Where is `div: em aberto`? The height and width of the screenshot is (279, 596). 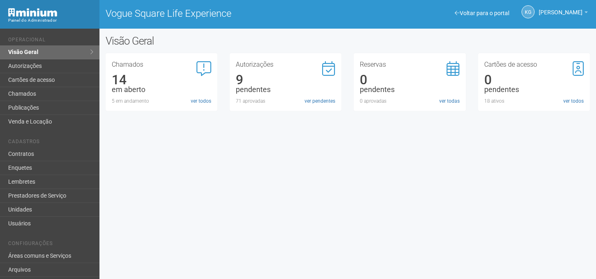
div: em aberto is located at coordinates (161, 90).